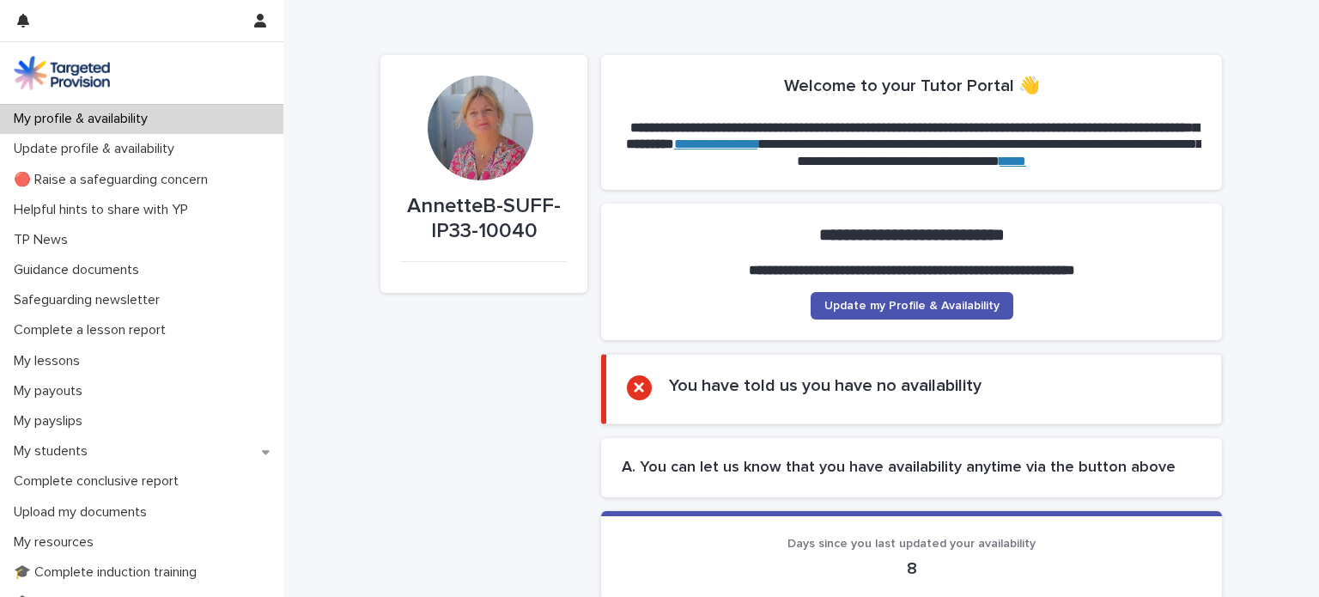  Describe the element at coordinates (93, 330) in the screenshot. I see `p: Complete a lesson report` at that location.